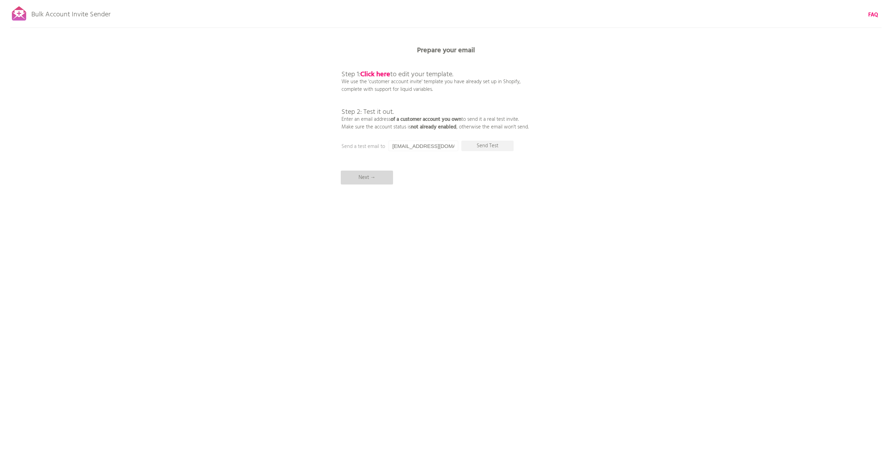 The width and height of the screenshot is (892, 455). I want to click on b: Prepare your email, so click(446, 50).